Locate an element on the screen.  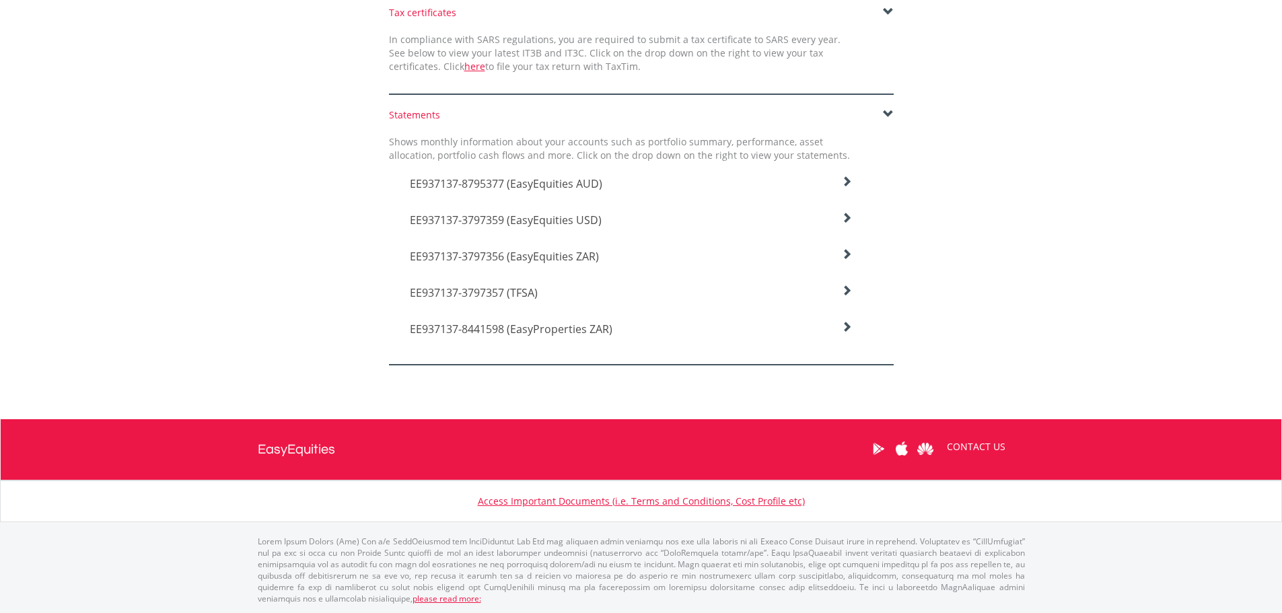
span: In compliance with SARS regulations, you are required to submit a tax certificate to SARS every y... is located at coordinates (614, 52).